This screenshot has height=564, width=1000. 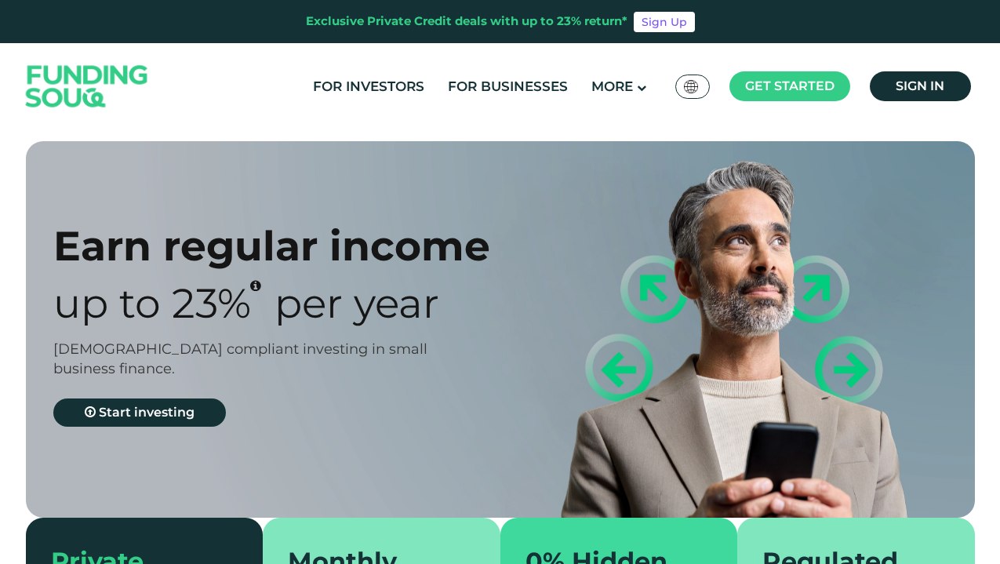 I want to click on span: More, so click(x=612, y=86).